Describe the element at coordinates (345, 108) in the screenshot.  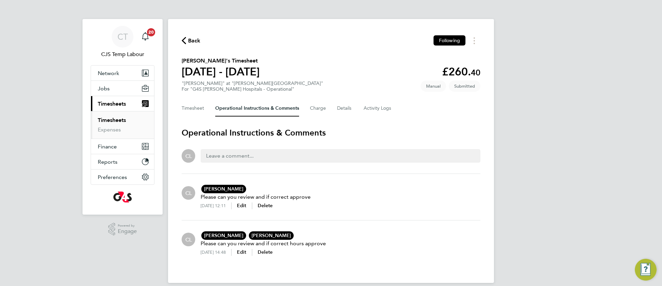
I see `button: Details` at that location.